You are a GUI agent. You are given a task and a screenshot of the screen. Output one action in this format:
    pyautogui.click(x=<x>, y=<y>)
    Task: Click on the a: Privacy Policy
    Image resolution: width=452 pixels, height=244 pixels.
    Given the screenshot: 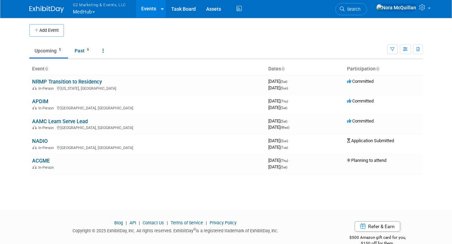 What is the action you would take?
    pyautogui.click(x=223, y=223)
    